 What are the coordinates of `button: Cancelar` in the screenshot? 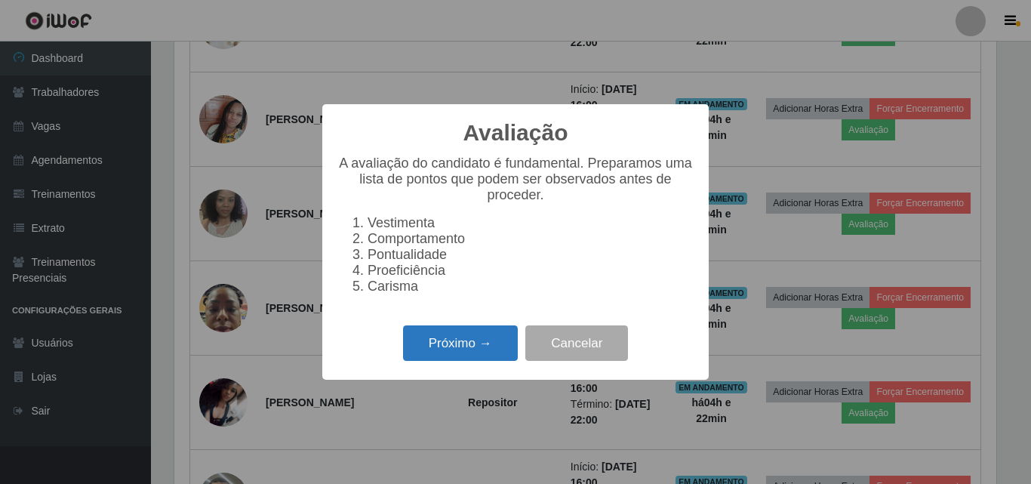 It's located at (577, 343).